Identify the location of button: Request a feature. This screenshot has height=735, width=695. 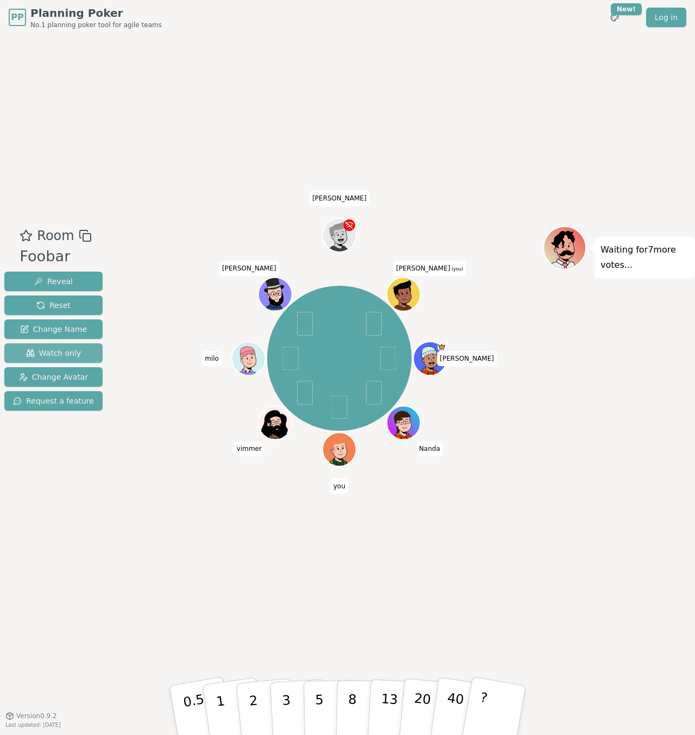
(53, 401).